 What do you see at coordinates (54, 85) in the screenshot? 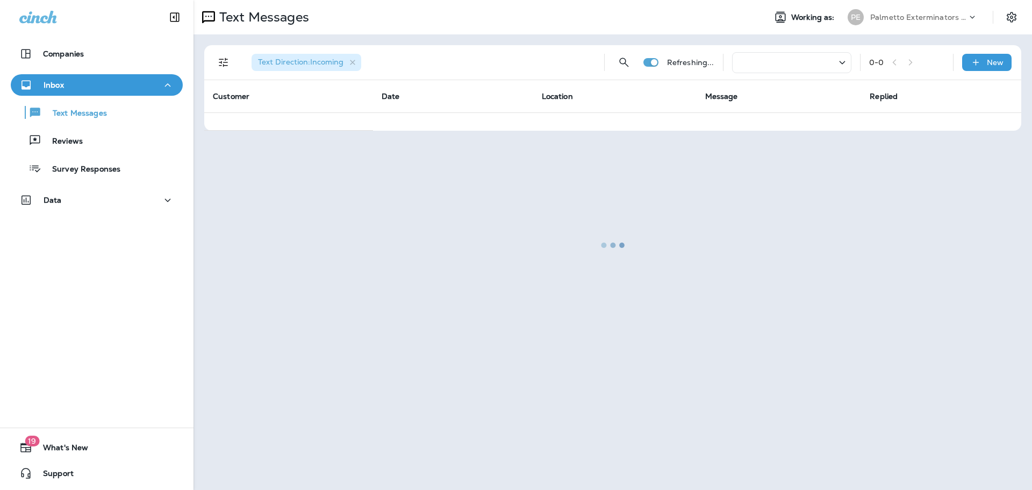
I see `p: Inbox` at bounding box center [54, 85].